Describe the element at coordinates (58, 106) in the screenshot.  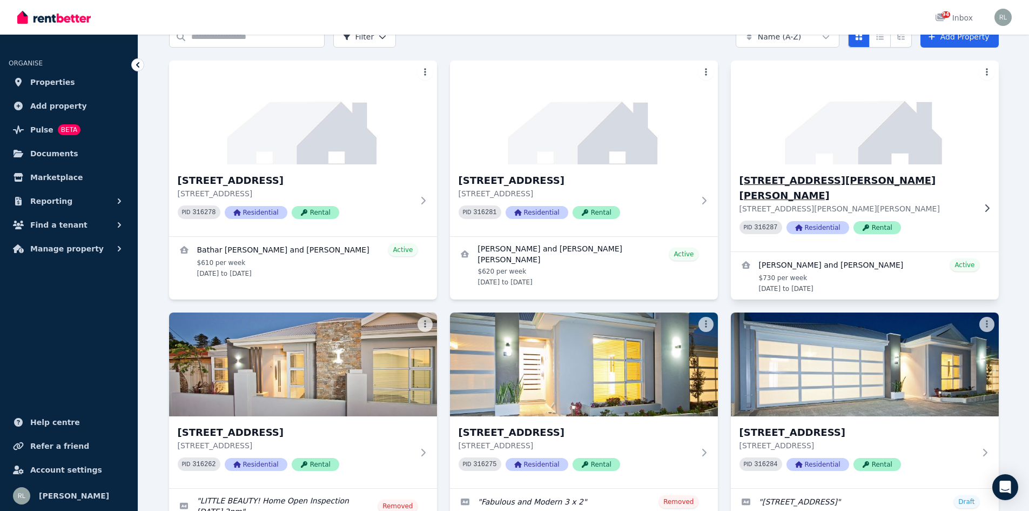
I see `span: Add property` at that location.